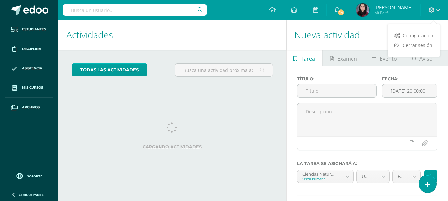 This screenshot has width=448, height=201. What do you see at coordinates (393, 13) in the screenshot?
I see `span: Mi Perfil` at bounding box center [393, 13].